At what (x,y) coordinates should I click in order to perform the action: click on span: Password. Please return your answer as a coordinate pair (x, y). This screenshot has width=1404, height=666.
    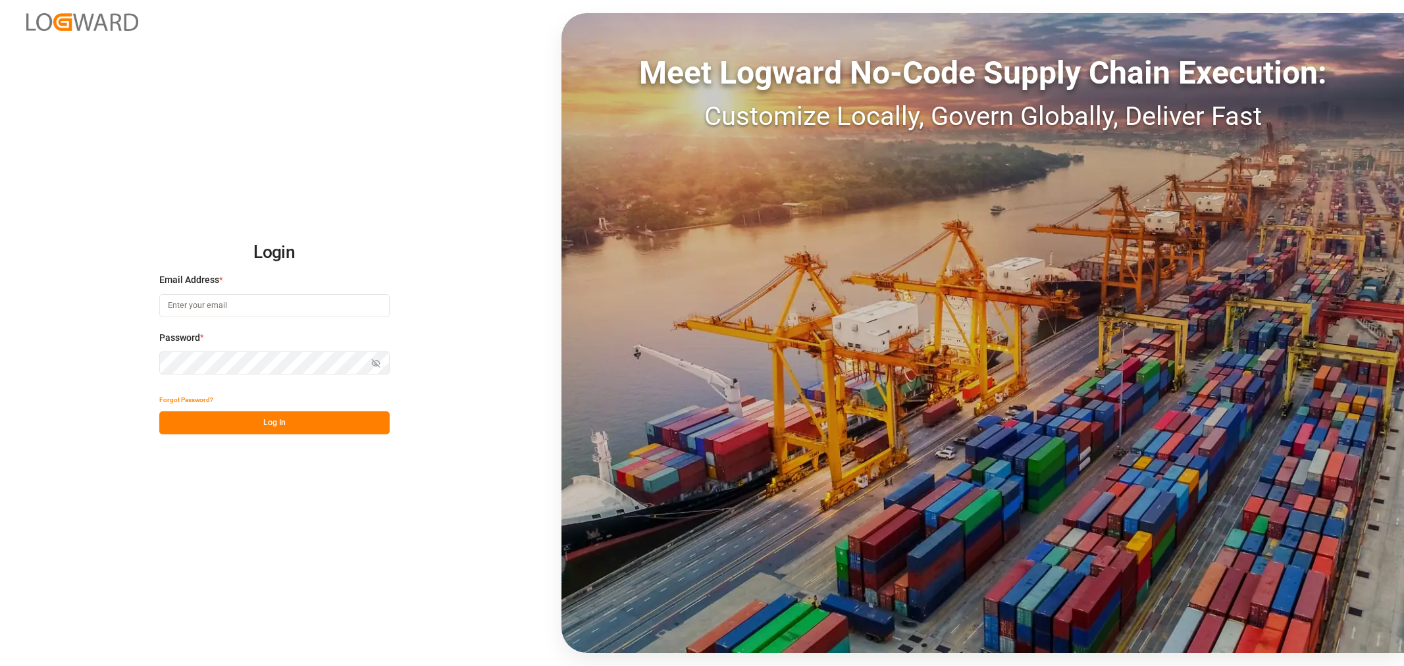
    Looking at the image, I should click on (180, 338).